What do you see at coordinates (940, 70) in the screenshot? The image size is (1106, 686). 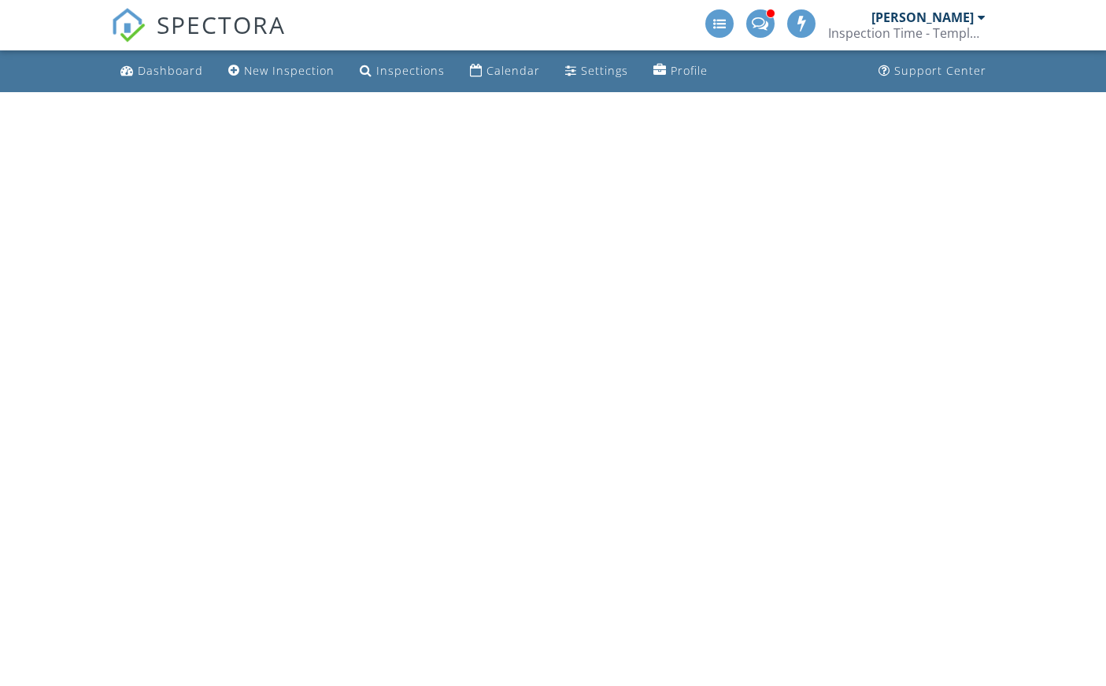 I see `div: Support Center` at bounding box center [940, 70].